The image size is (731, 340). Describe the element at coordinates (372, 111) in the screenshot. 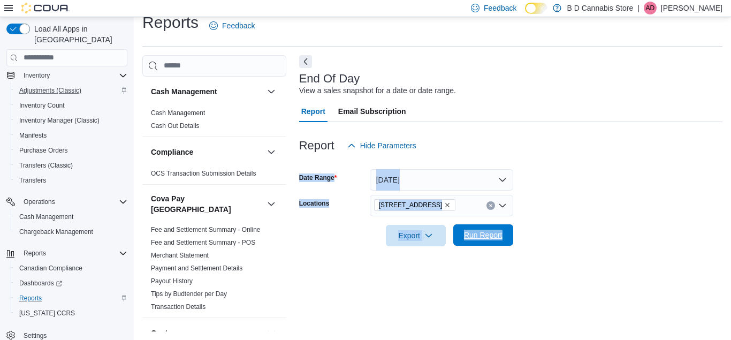

I see `span: Email Subscription` at that location.